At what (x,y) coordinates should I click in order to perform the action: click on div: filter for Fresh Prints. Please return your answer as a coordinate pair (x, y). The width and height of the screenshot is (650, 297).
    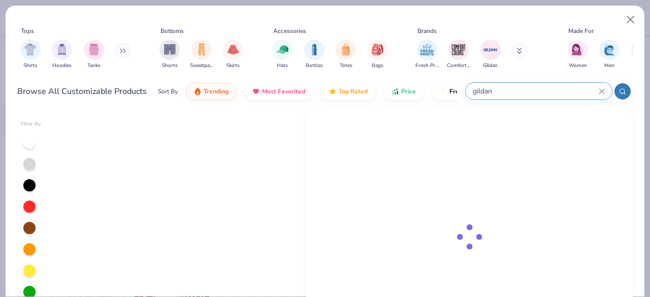
    Looking at the image, I should click on (427, 54).